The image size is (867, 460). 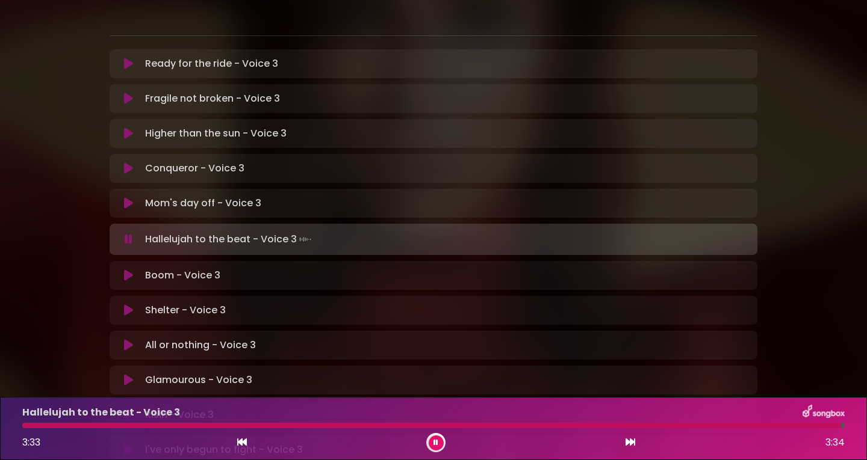 What do you see at coordinates (823, 413) in the screenshot?
I see `img: songbox-logo-white.png` at bounding box center [823, 413].